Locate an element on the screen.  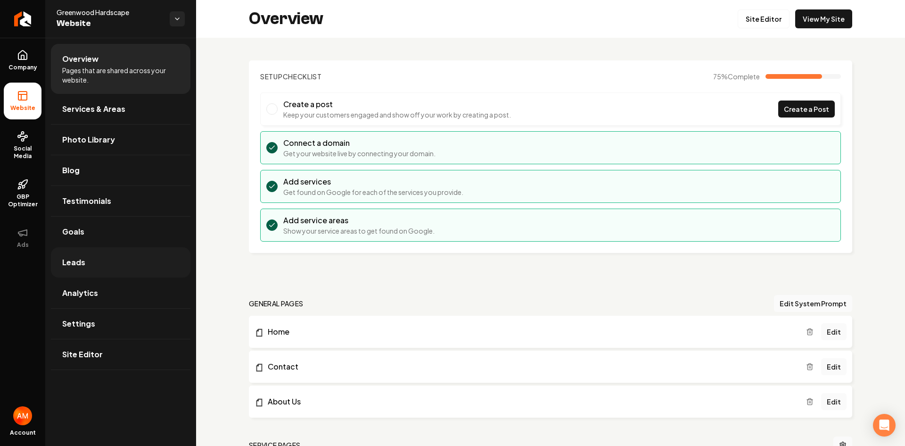
h3: Create a post is located at coordinates (397, 104).